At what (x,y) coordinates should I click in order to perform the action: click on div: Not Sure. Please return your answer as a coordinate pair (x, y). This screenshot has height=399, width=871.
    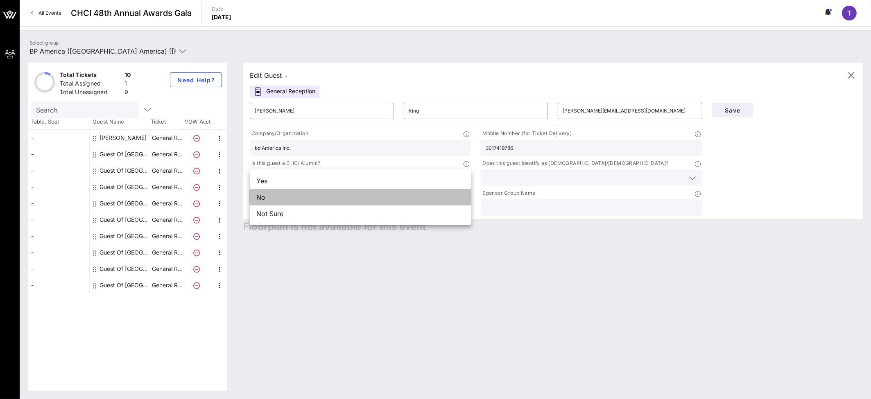
    Looking at the image, I should click on (360, 214).